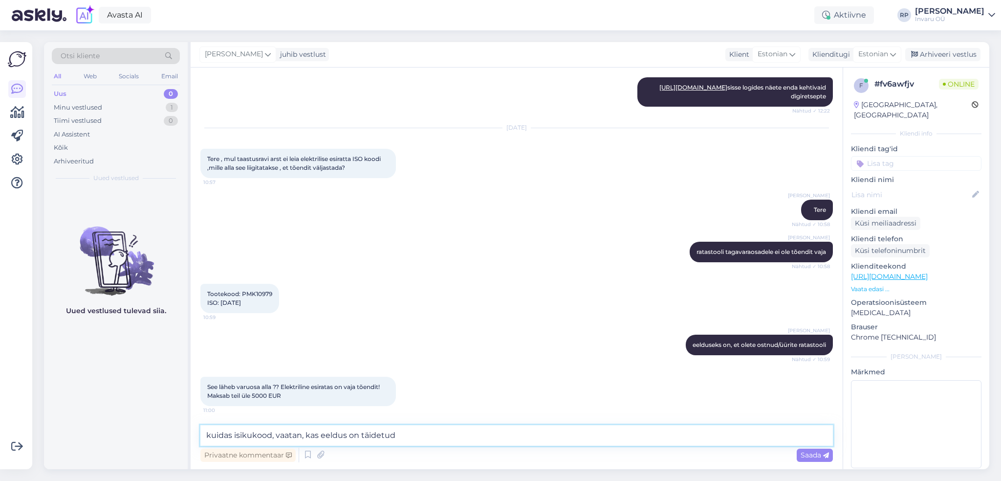  What do you see at coordinates (129, 76) in the screenshot?
I see `div: Socials` at bounding box center [129, 76].